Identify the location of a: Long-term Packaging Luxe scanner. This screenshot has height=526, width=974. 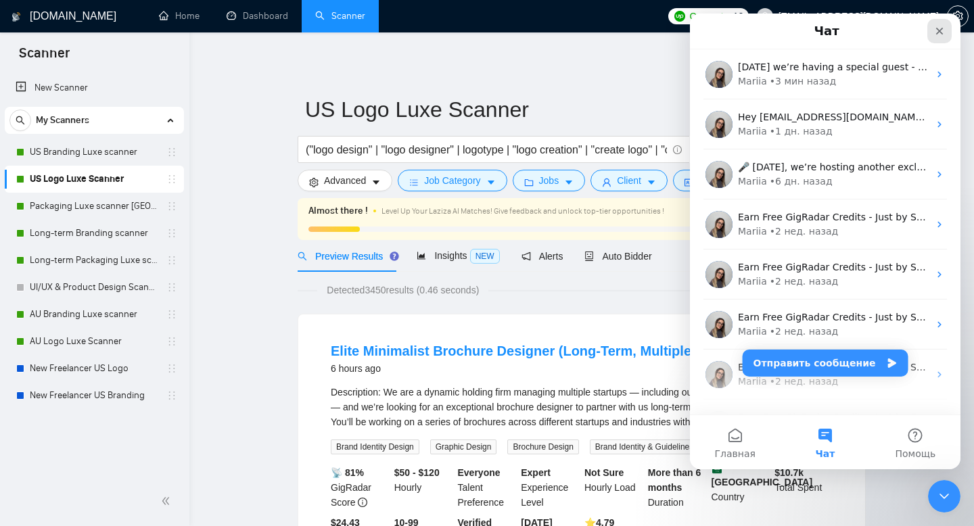
(94, 260).